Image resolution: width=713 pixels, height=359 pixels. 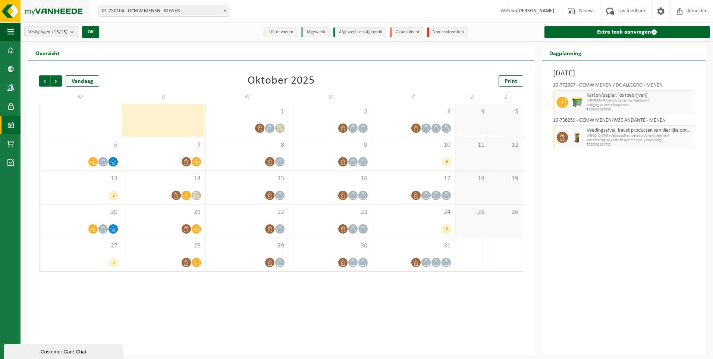 What do you see at coordinates (506, 145) in the screenshot?
I see `span: 12` at bounding box center [506, 145].